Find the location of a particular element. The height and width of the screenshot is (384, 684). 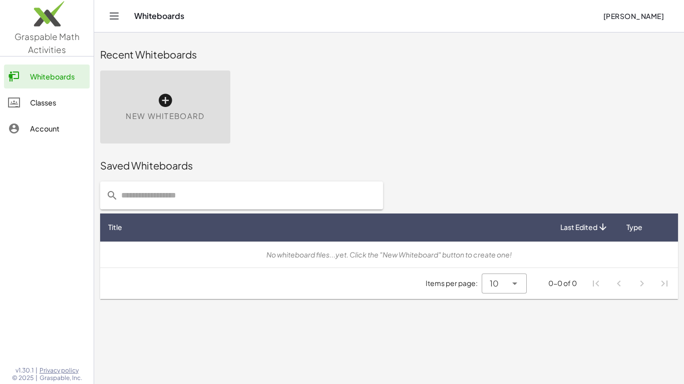

i: prepended action is located at coordinates (112, 196).